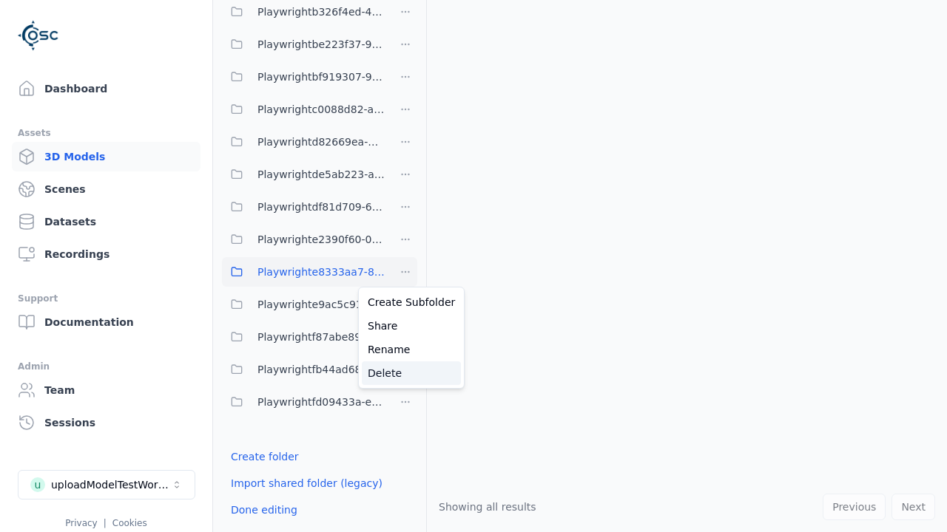  What do you see at coordinates (411, 326) in the screenshot?
I see `div: Share` at bounding box center [411, 326].